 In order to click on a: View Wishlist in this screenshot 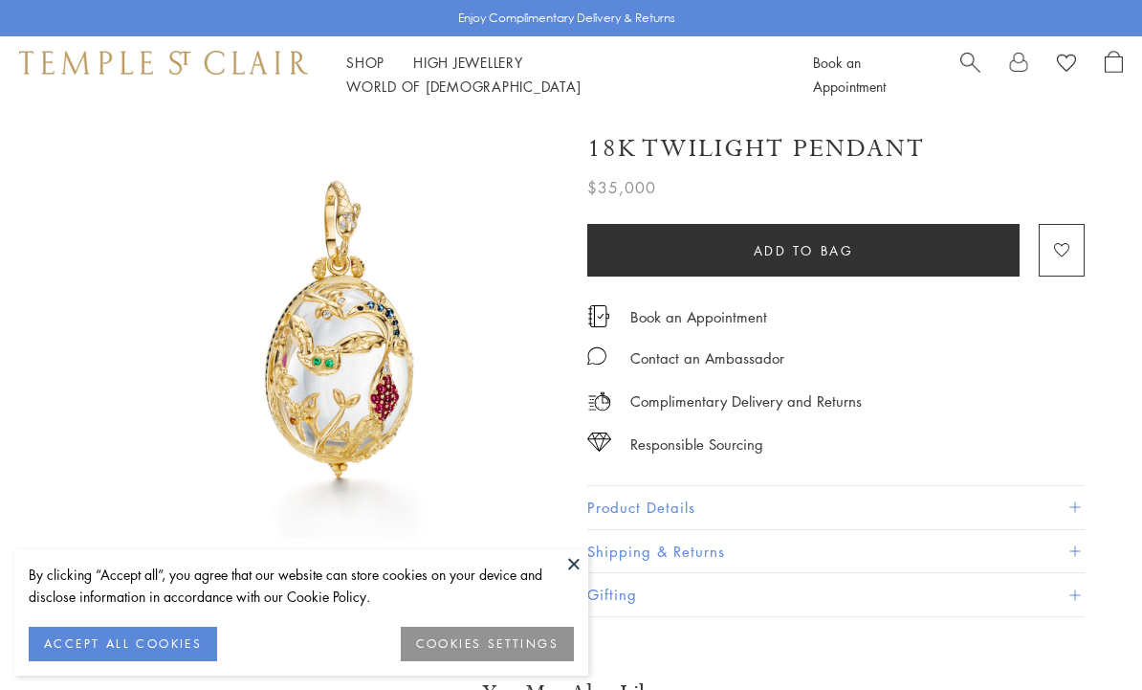, I will do `click(1067, 65)`.